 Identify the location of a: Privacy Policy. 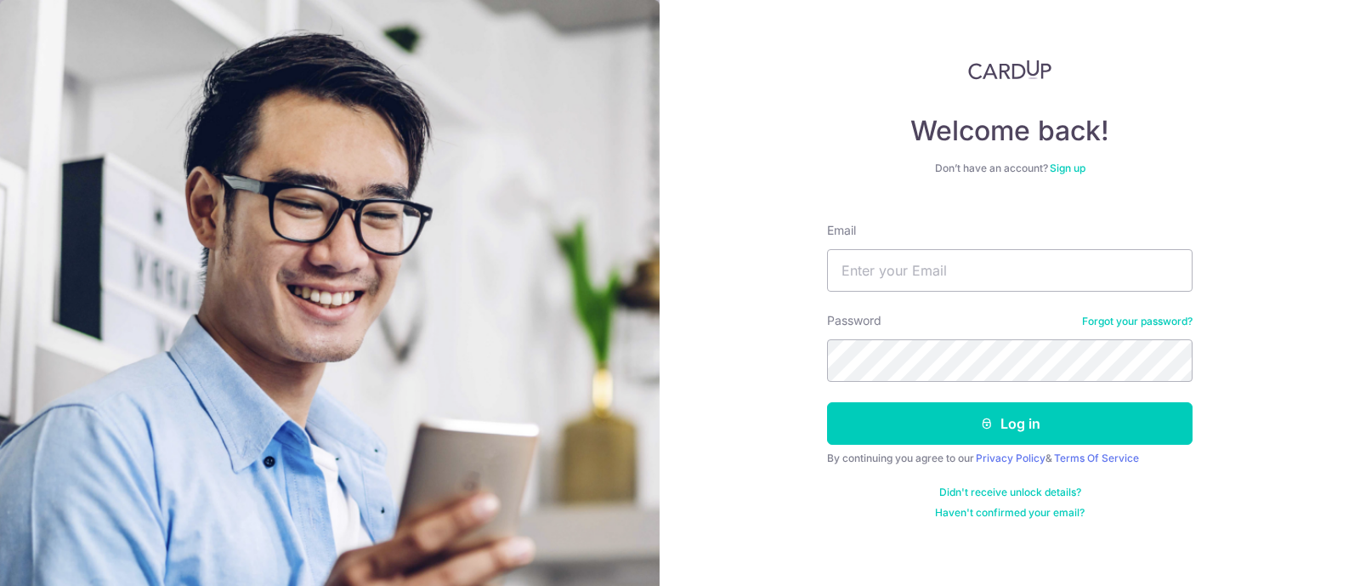
(1011, 457).